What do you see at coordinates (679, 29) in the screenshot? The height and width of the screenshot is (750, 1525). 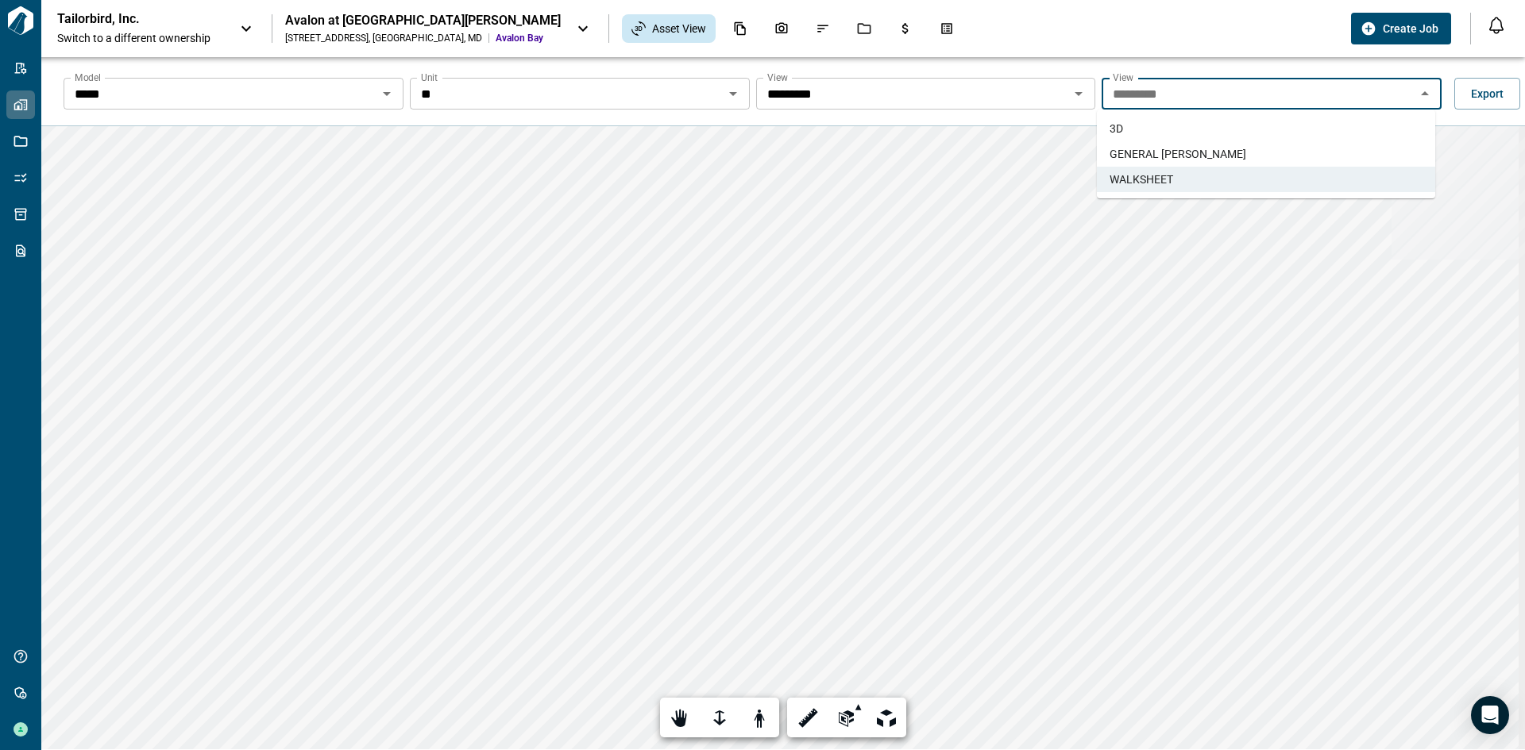 I see `span: Asset View` at bounding box center [679, 29].